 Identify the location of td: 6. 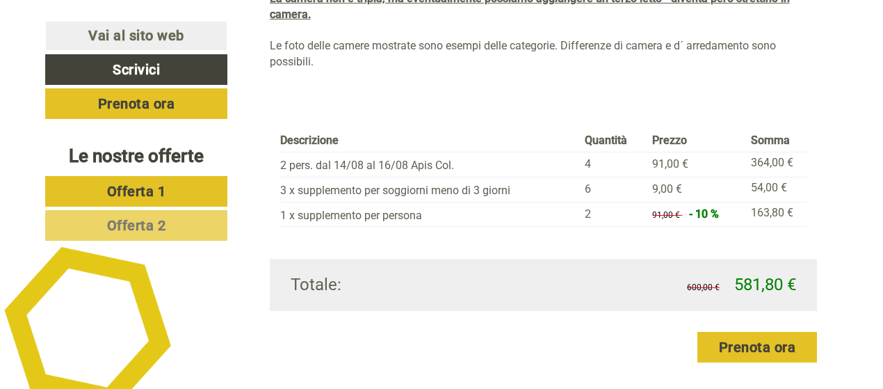
(613, 189).